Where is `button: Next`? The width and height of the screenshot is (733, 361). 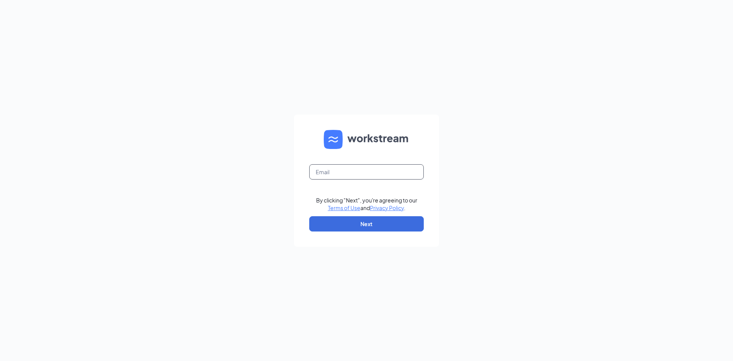
button: Next is located at coordinates (367, 224).